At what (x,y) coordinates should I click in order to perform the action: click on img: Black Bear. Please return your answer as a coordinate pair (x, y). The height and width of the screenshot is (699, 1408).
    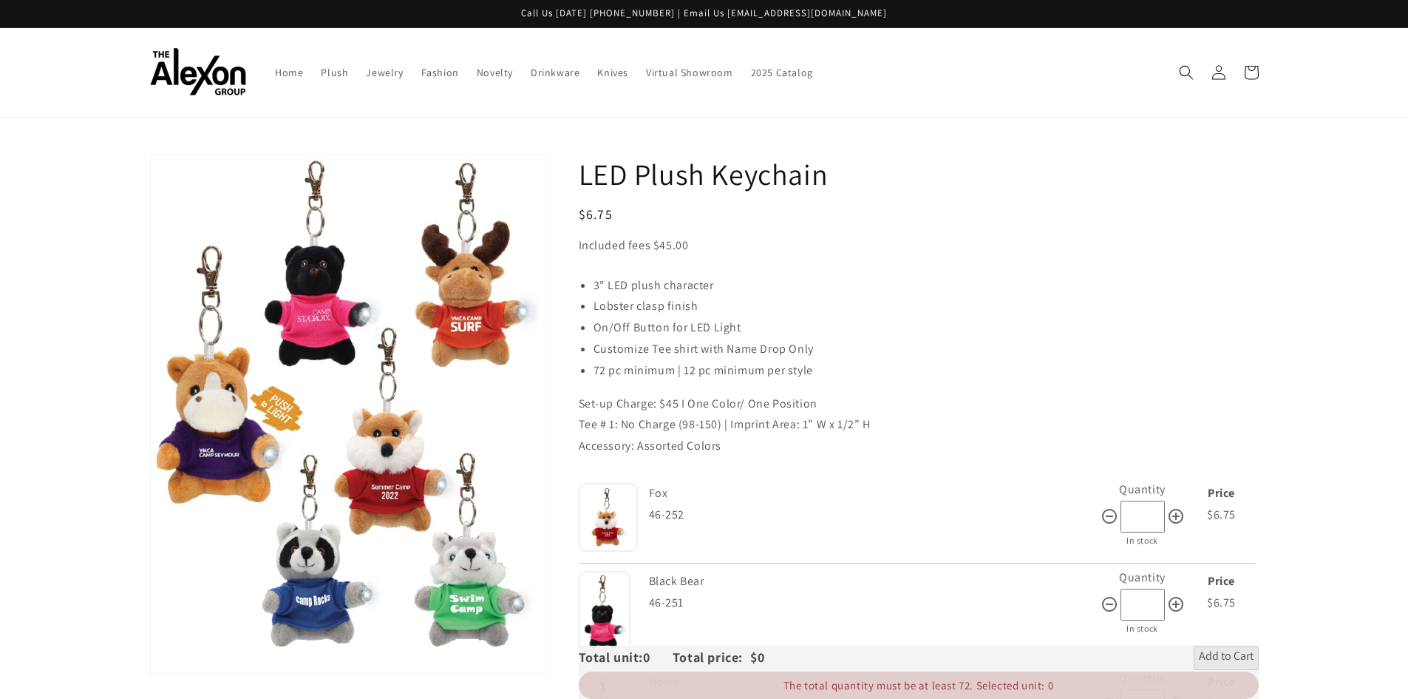
    Looking at the image, I should click on (605, 611).